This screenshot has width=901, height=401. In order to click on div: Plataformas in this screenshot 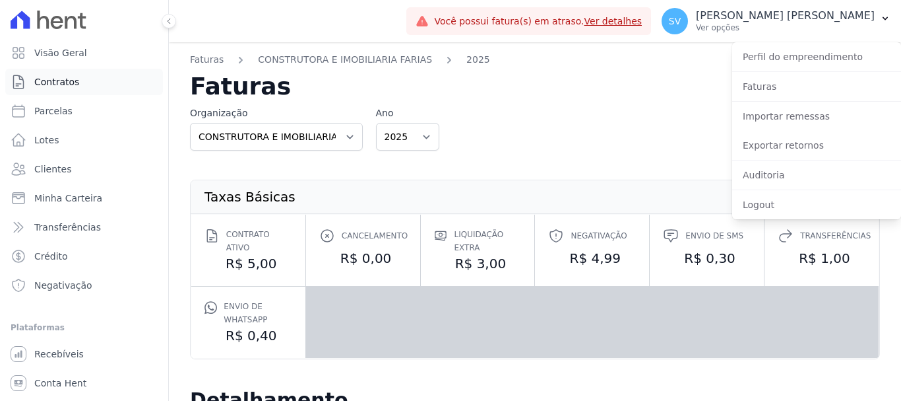, I will do `click(84, 327)`.